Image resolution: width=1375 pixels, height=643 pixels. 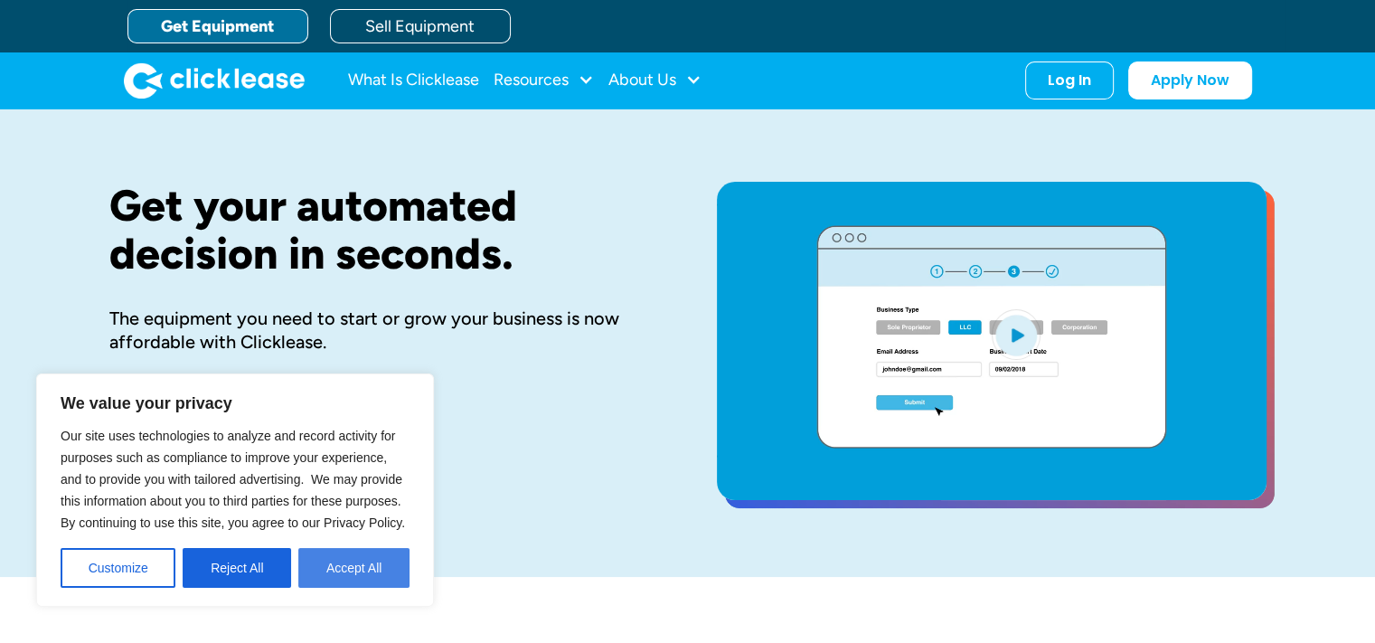 What do you see at coordinates (992, 341) in the screenshot?
I see `a: open lightbox` at bounding box center [992, 341].